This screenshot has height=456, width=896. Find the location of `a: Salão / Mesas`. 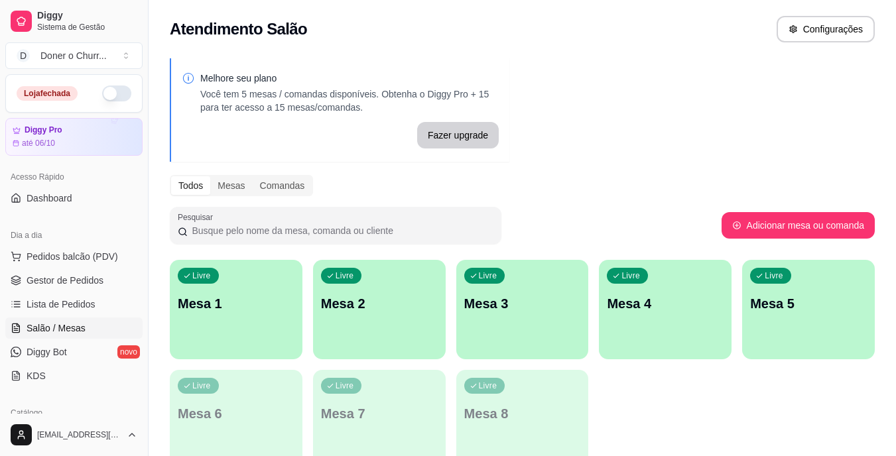

a: Salão / Mesas is located at coordinates (74, 328).